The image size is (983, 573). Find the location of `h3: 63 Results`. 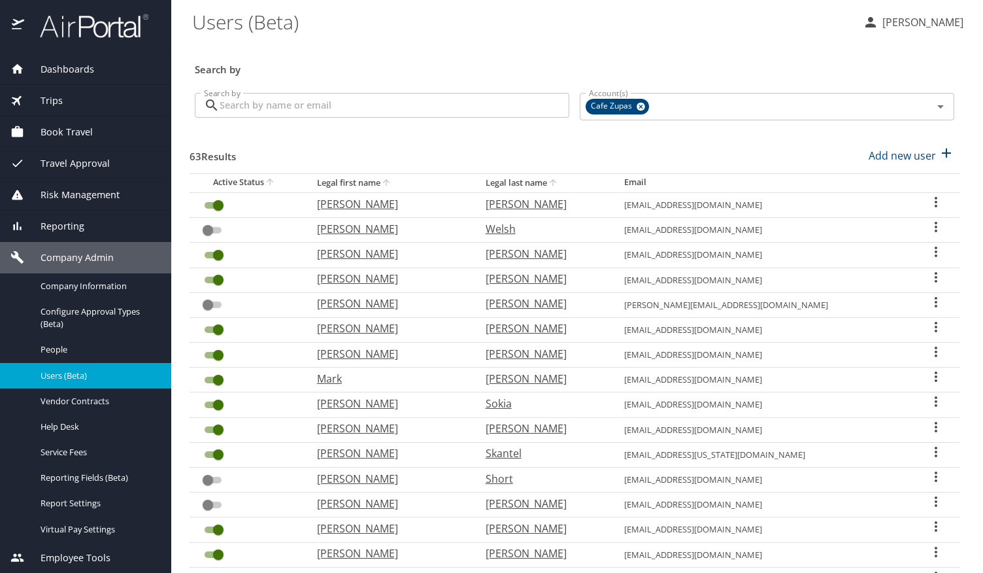

h3: 63 Results is located at coordinates (212, 152).